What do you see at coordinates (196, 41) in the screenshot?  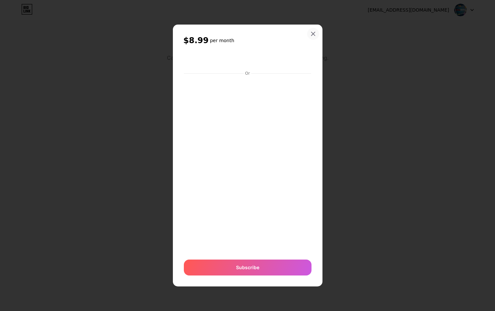 I see `span: $8.99` at bounding box center [196, 41].